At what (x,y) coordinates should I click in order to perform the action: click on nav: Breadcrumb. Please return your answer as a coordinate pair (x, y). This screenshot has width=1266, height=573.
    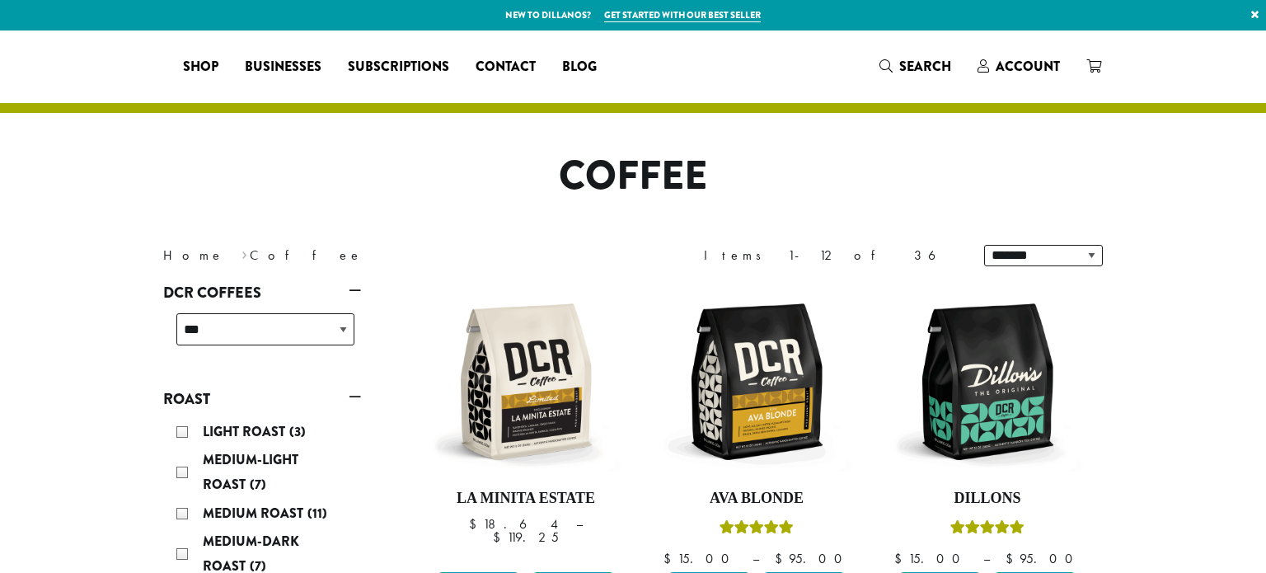
    Looking at the image, I should click on (386, 256).